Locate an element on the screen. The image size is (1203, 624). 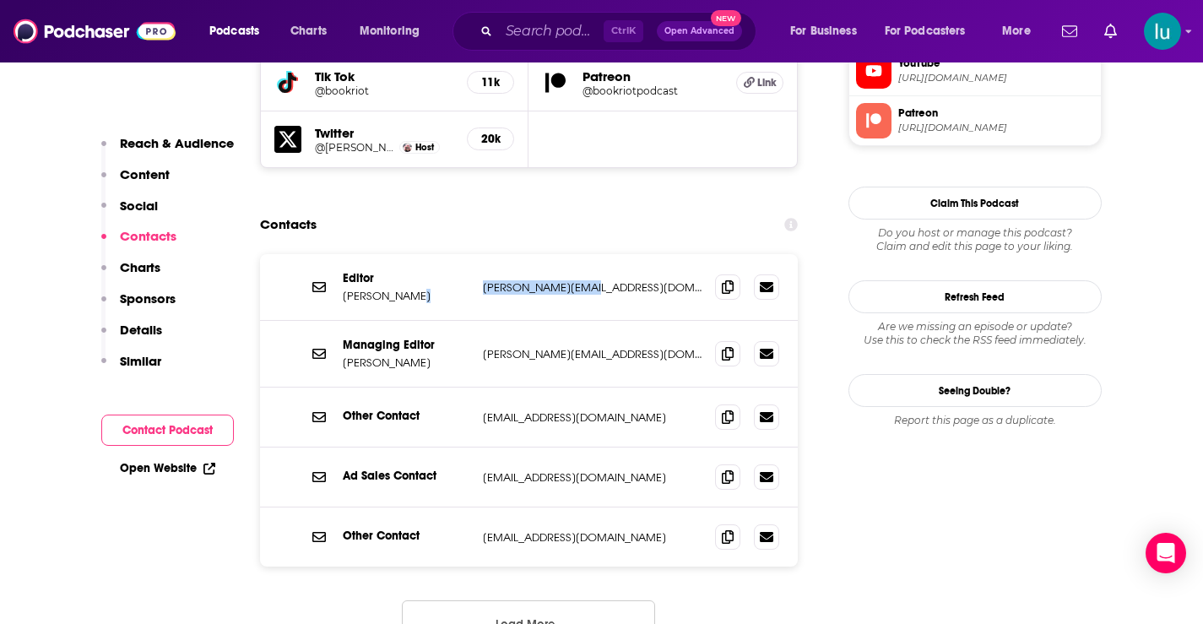
button: Refresh Feed is located at coordinates (975, 296).